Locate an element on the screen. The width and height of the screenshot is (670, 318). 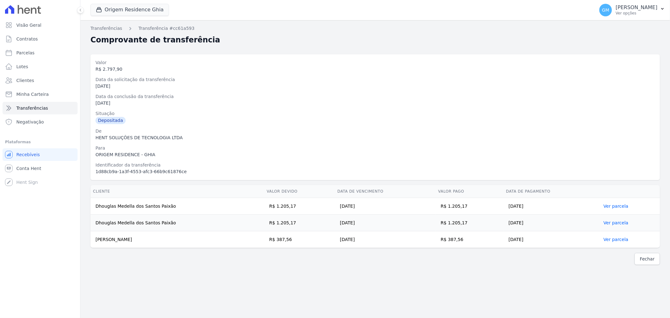
span: GM is located at coordinates (605, 10).